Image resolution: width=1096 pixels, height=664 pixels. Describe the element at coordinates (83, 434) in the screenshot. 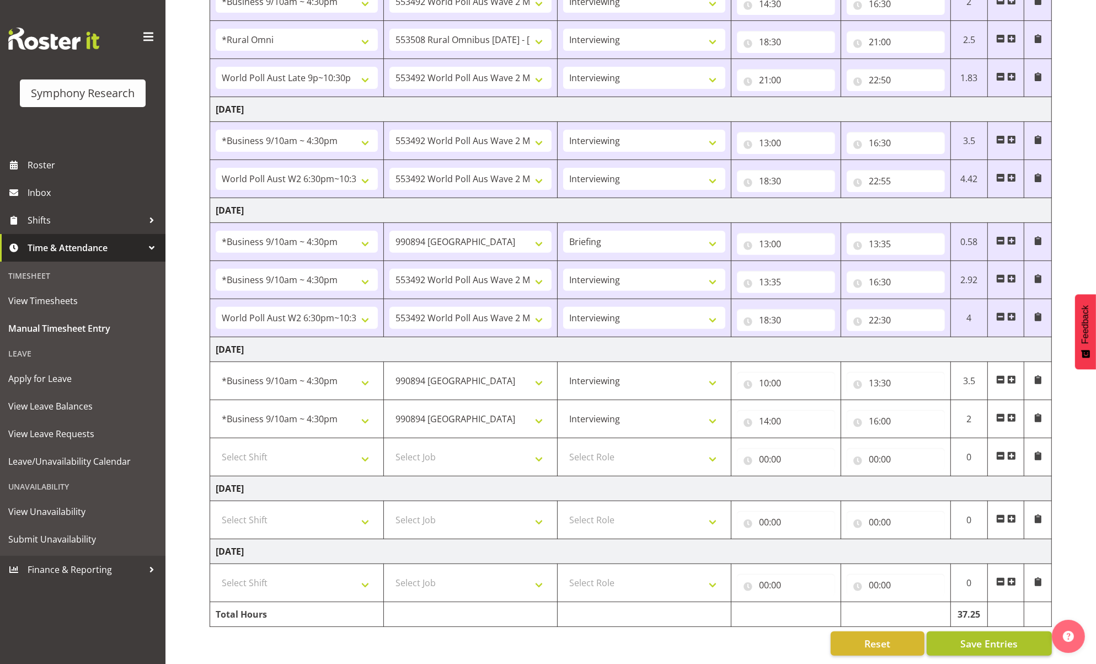

I see `span: View Leave Requests` at that location.